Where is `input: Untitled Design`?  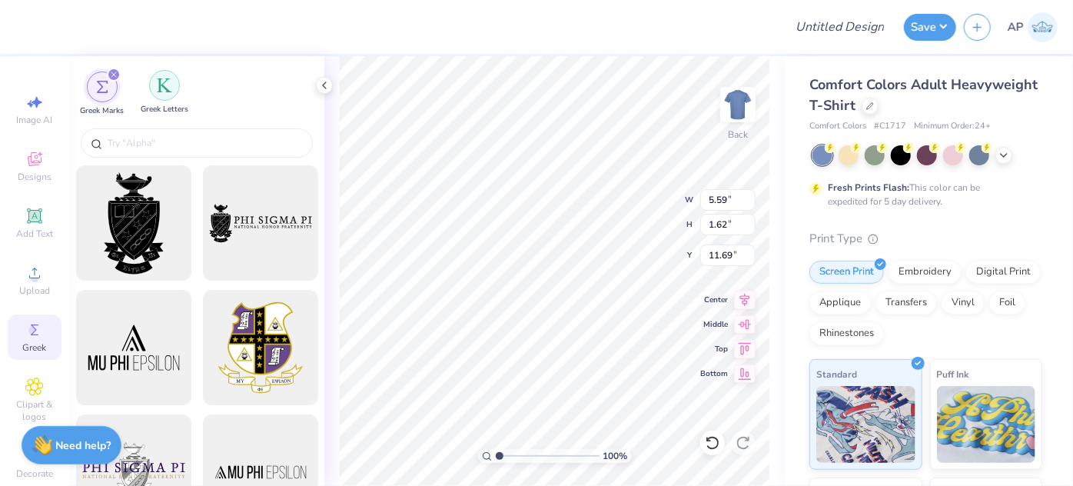
input: Untitled Design is located at coordinates (840, 27).